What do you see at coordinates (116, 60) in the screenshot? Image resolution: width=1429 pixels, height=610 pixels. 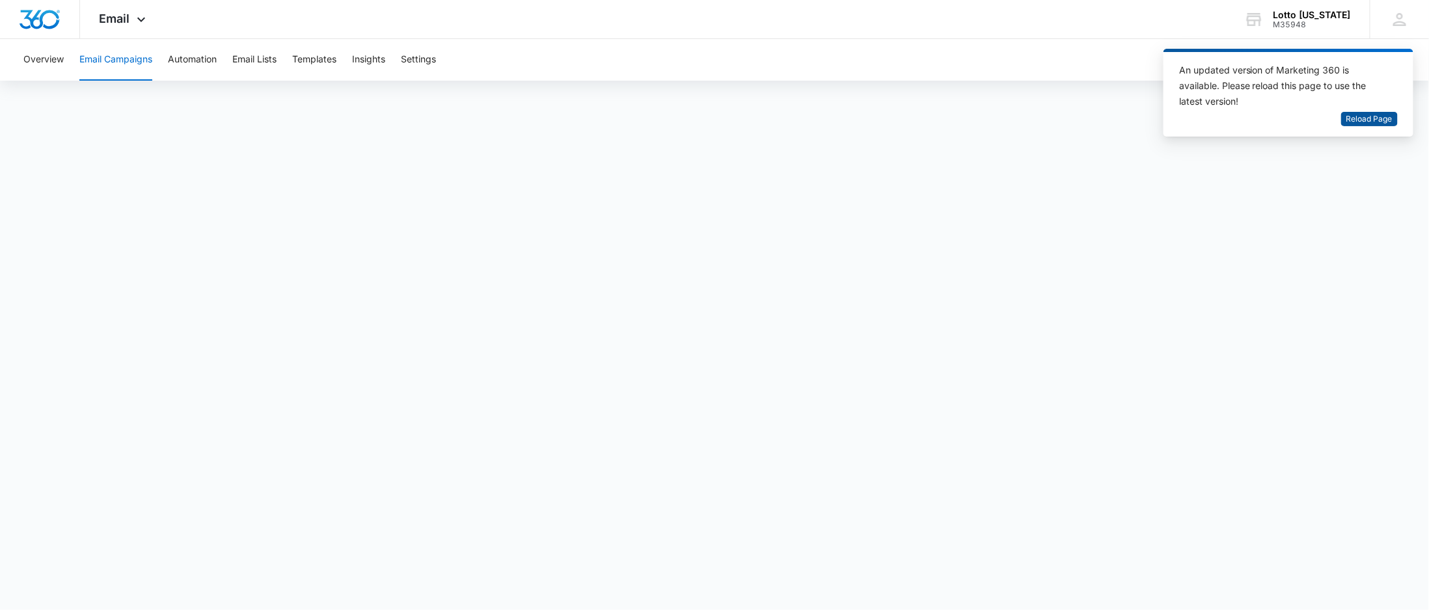 I see `button: Email Campaigns` at bounding box center [116, 60].